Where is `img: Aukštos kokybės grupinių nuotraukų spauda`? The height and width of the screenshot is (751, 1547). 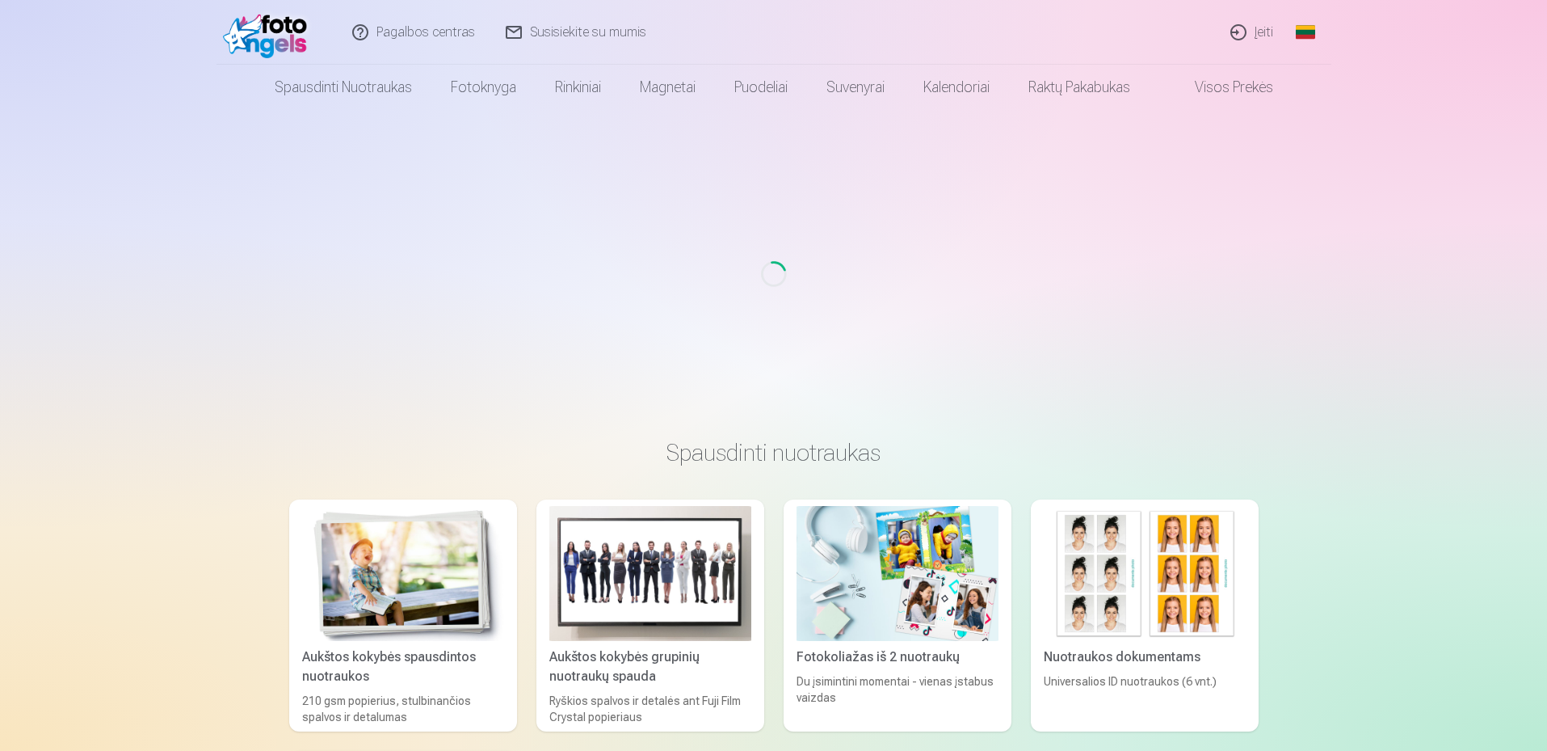
img: Aukštos kokybės grupinių nuotraukų spauda is located at coordinates (651, 573).